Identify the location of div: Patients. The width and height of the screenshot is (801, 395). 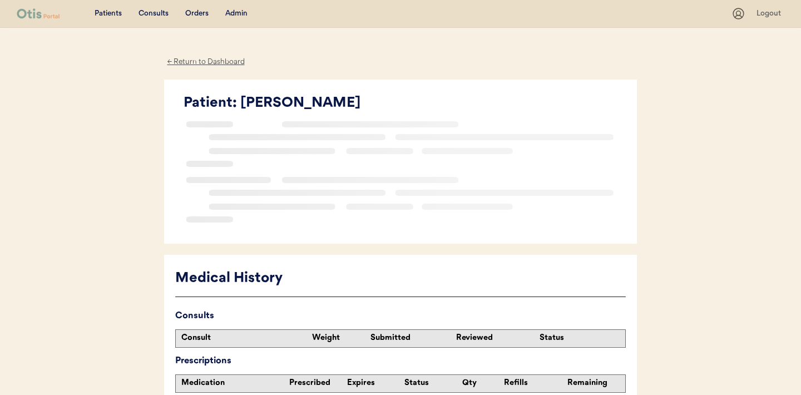
(108, 14).